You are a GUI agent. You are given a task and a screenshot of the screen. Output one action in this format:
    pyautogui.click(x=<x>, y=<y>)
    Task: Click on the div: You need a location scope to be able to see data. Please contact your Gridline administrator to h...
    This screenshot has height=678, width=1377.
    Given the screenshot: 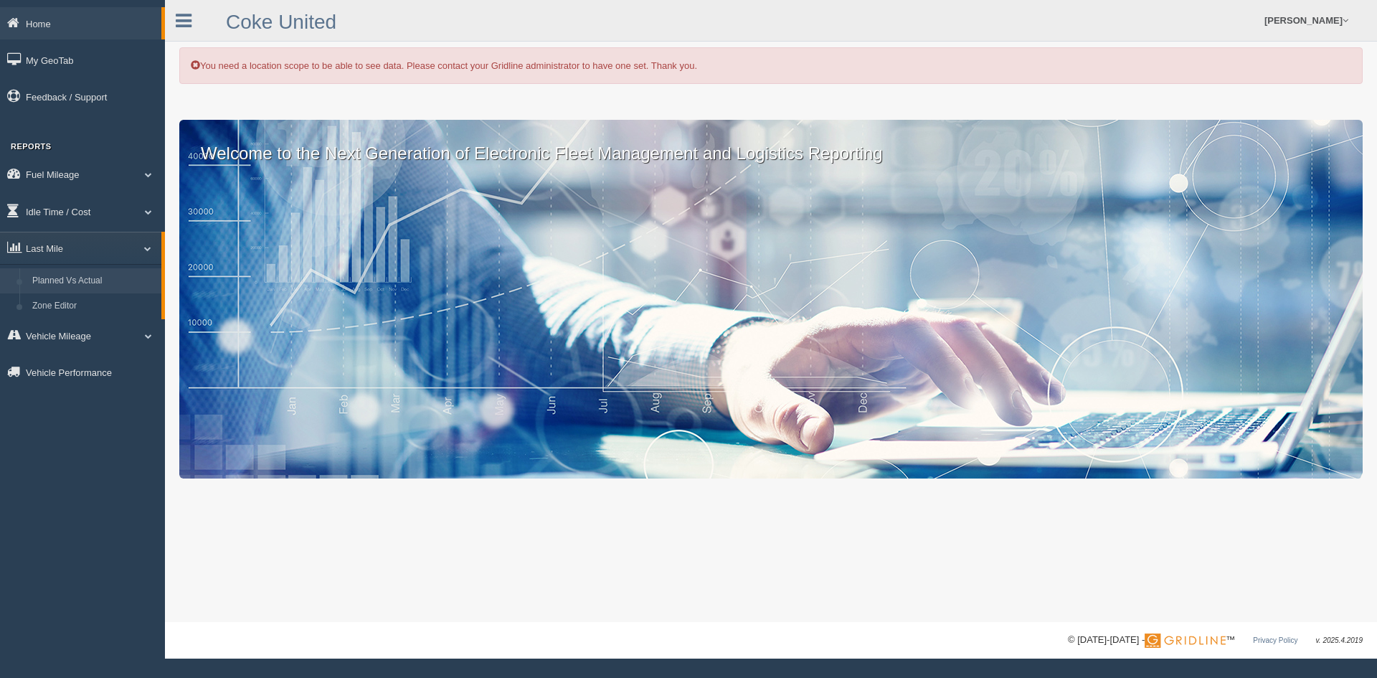 What is the action you would take?
    pyautogui.click(x=771, y=65)
    